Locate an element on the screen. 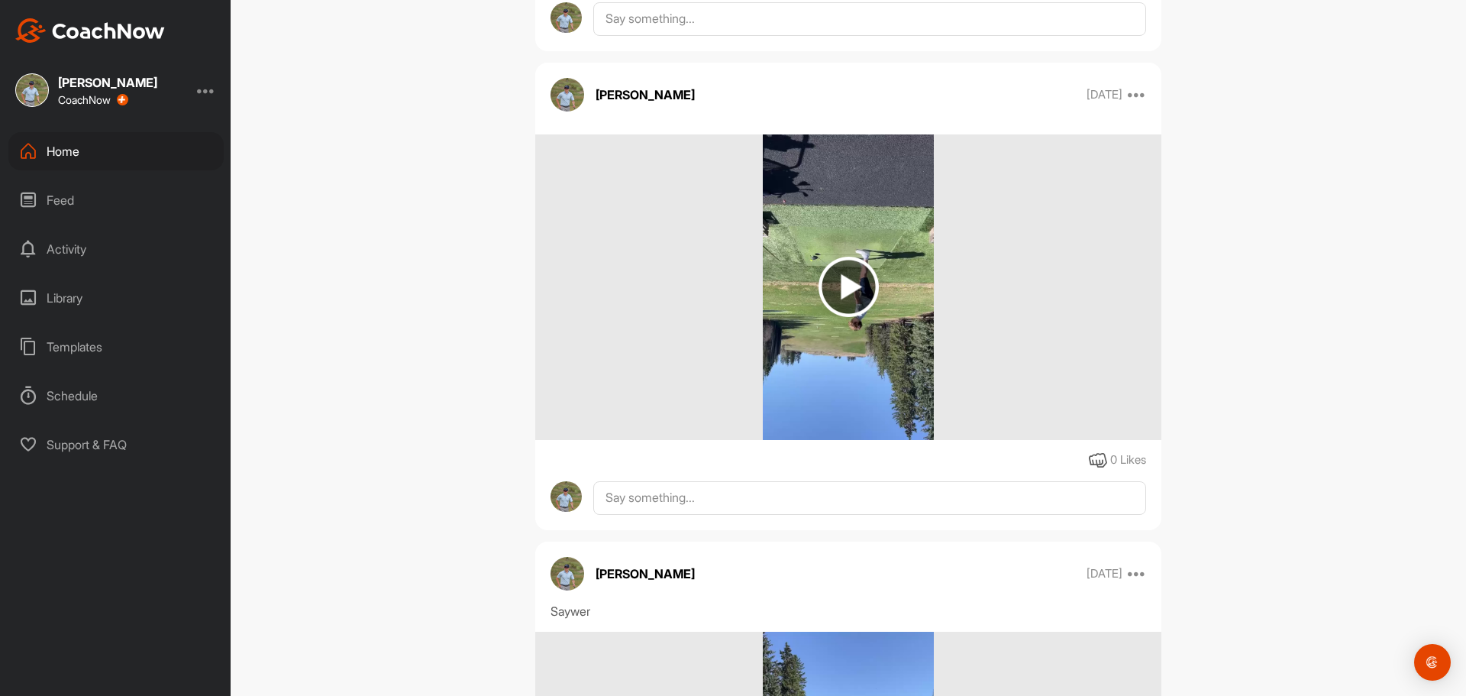 The width and height of the screenshot is (1466, 696). div: CoachNow is located at coordinates (93, 100).